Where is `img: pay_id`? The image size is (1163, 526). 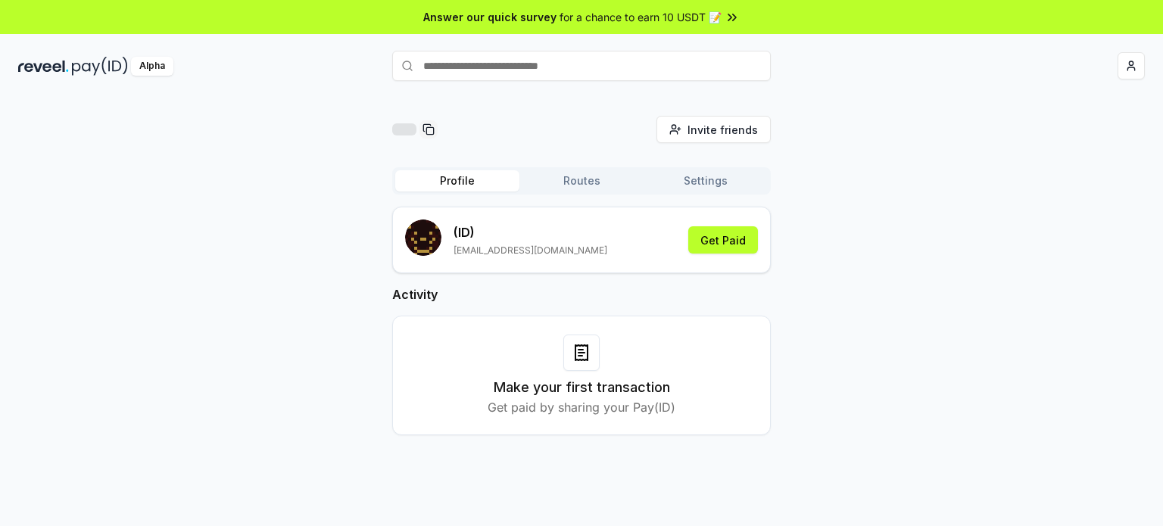 img: pay_id is located at coordinates (100, 66).